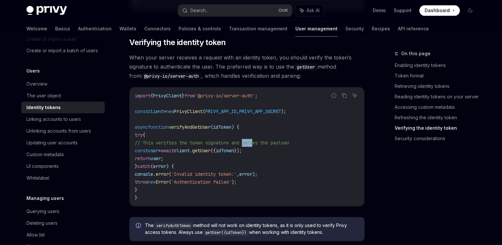 Image resolution: width=502 pixels, height=245 pixels. I want to click on a: UI components, so click(63, 166).